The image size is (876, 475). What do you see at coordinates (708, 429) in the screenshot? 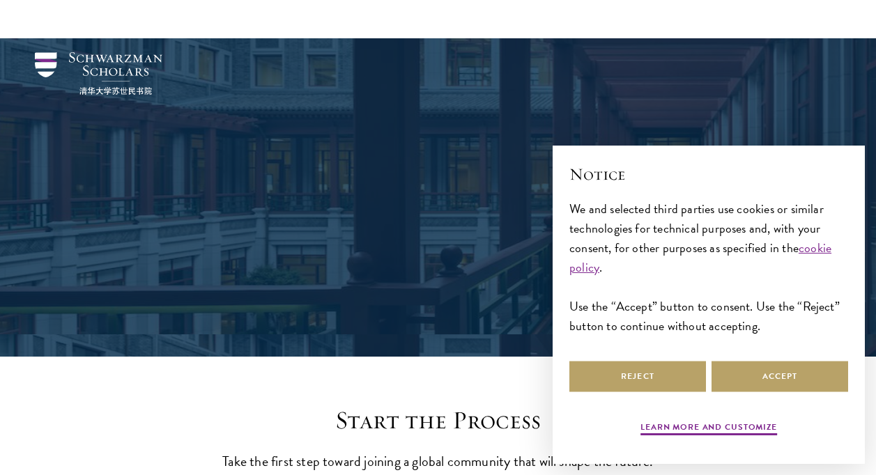
I see `button: Learn more and customize` at bounding box center [708, 429].